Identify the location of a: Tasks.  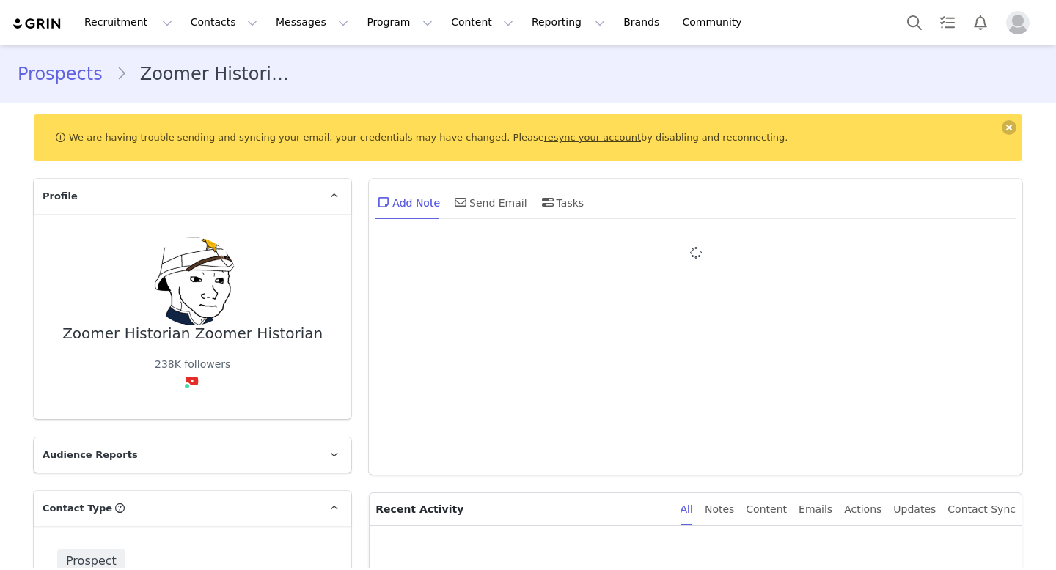
(947, 22).